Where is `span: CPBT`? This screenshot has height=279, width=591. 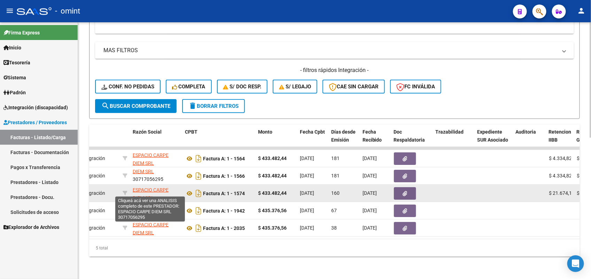 span: CPBT is located at coordinates (191, 132).